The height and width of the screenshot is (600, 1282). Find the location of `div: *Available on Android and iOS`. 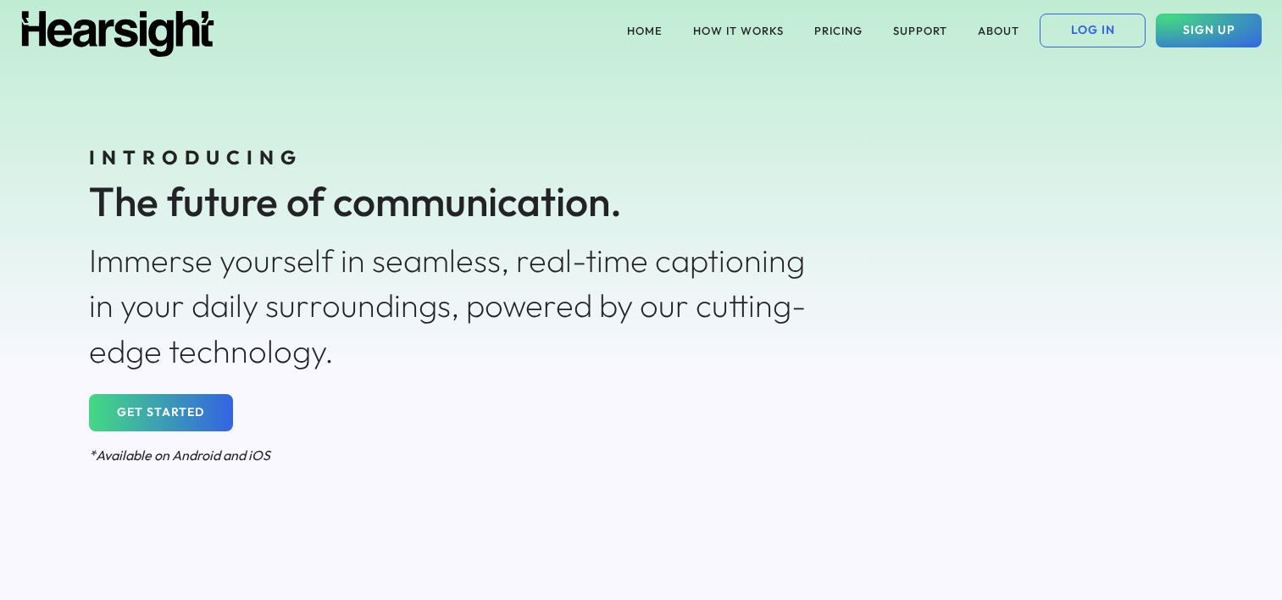

div: *Available on Android and iOS is located at coordinates (457, 455).